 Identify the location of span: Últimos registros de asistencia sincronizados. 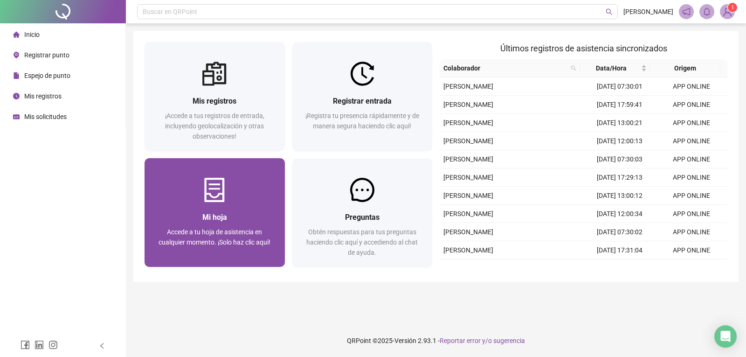
(583, 48).